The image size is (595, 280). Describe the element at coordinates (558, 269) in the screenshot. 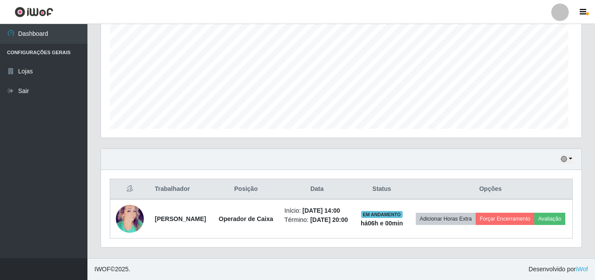

I see `span: Desenvolvido por` at that location.